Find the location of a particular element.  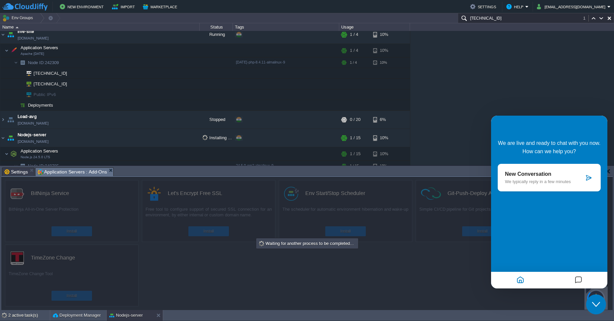

p: We typically reply in a few minutes is located at coordinates (54, 66).